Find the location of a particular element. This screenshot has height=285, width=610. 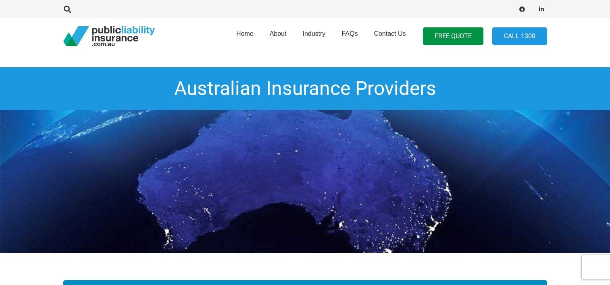

a: pli_logotransparent is located at coordinates (109, 36).